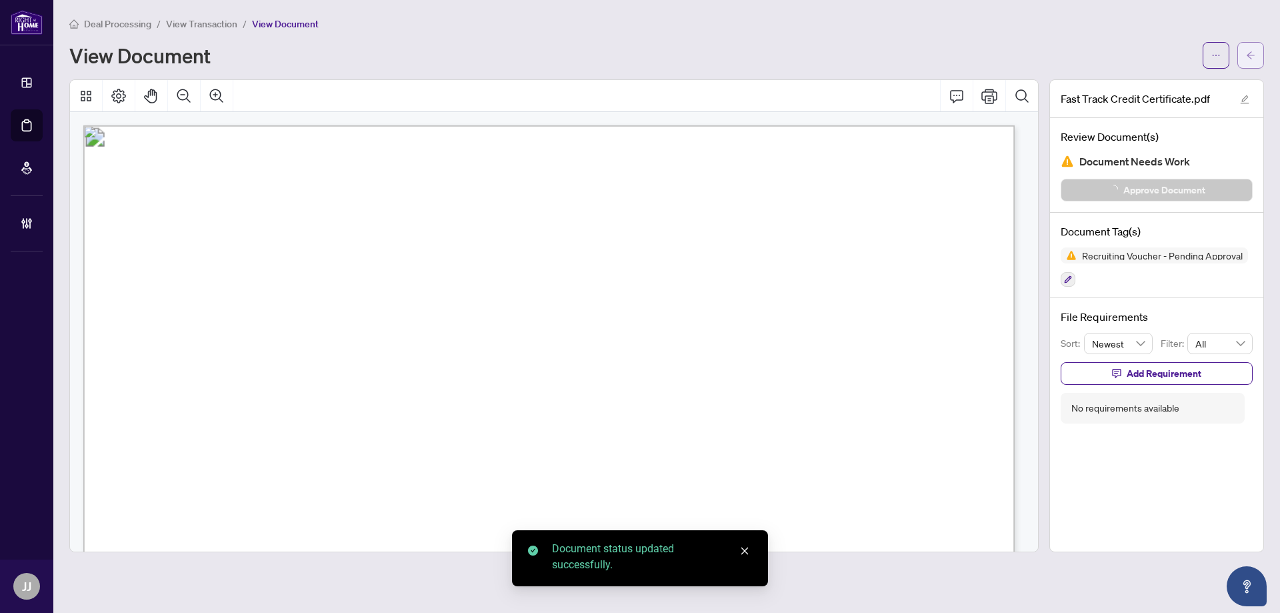 The height and width of the screenshot is (613, 1280). I want to click on span: JJ, so click(27, 586).